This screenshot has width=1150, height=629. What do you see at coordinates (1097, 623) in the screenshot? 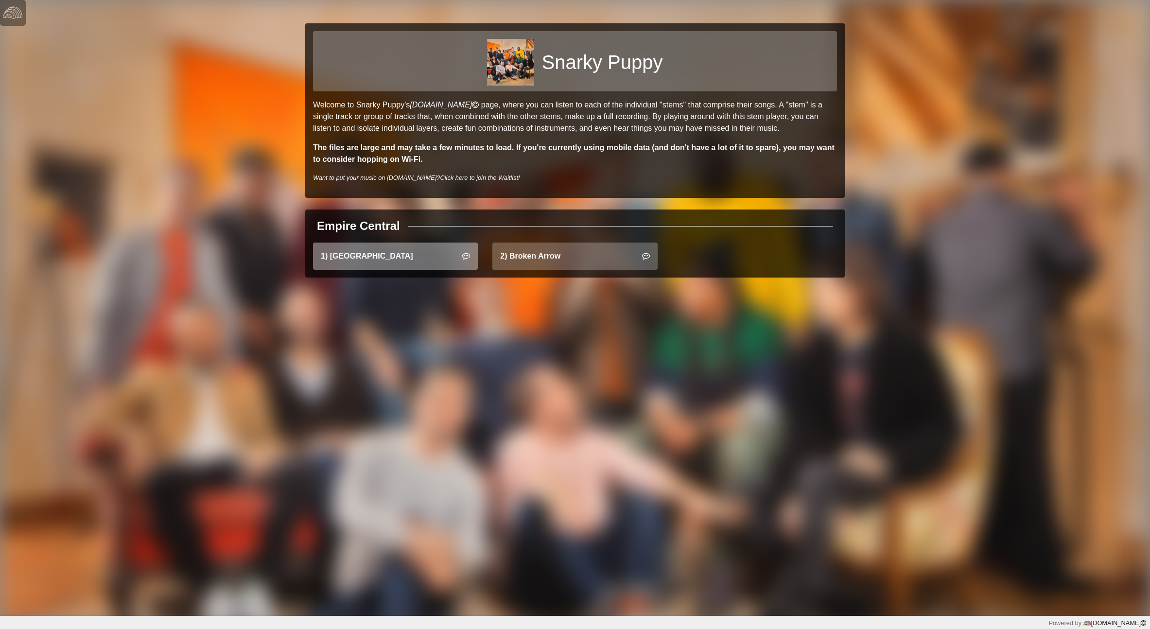
I see `div: Powered by` at bounding box center [1097, 623].